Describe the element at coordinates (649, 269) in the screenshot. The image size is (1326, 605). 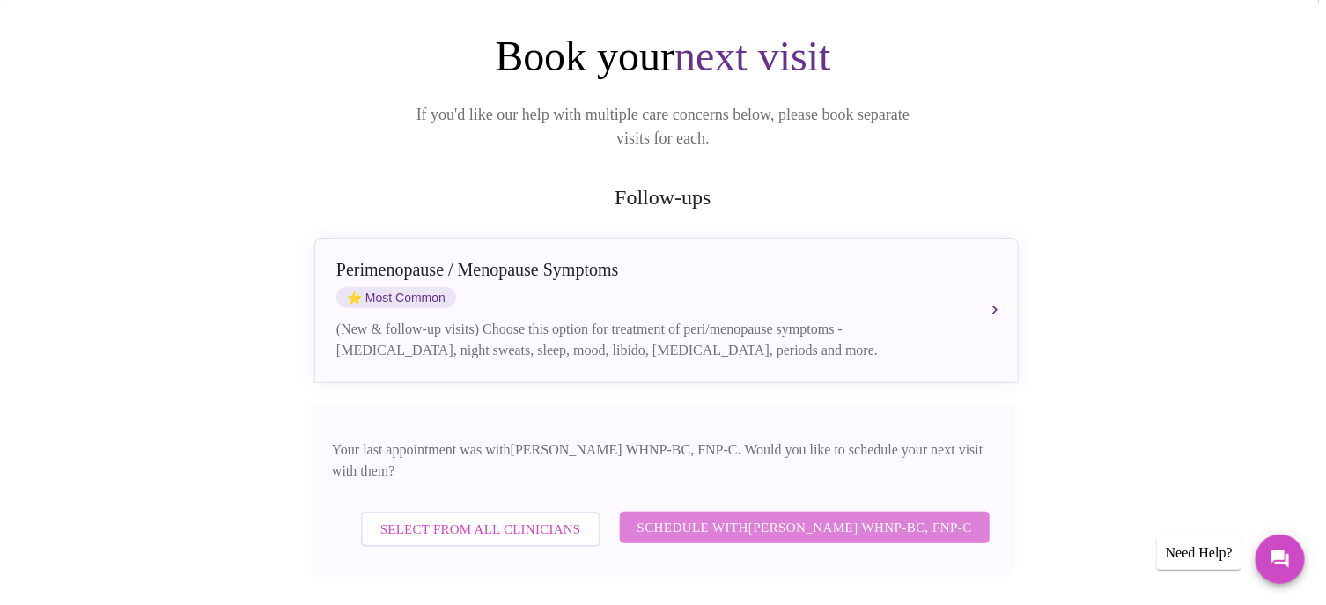
I see `div: Perimenopause / Menopause Symptoms` at that location.